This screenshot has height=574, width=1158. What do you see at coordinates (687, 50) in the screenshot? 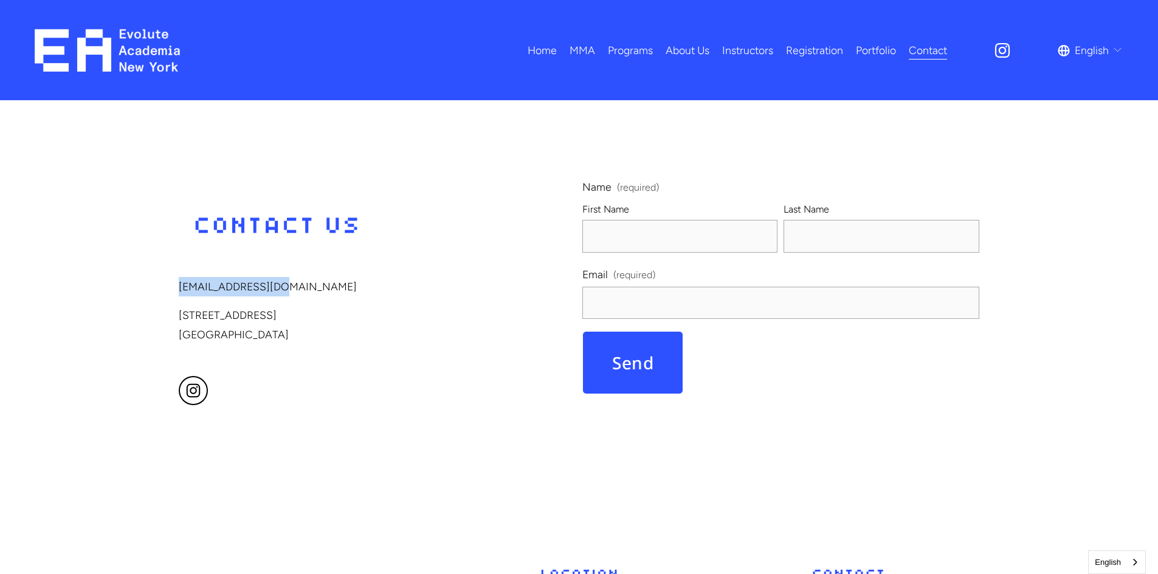
I see `a: About Us` at bounding box center [687, 50].